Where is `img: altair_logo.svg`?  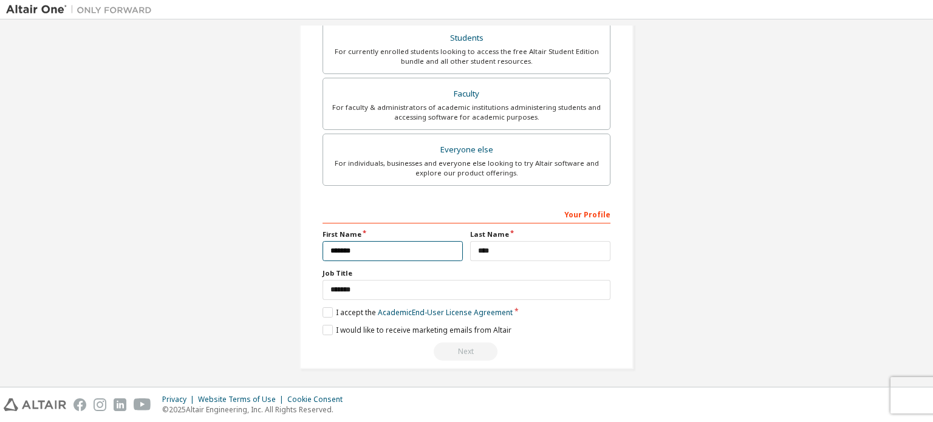
img: altair_logo.svg is located at coordinates (35, 405).